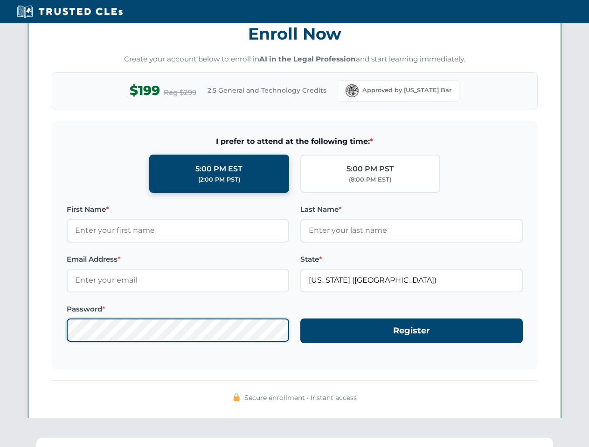 The width and height of the screenshot is (589, 447). I want to click on div: (2:00 PM PST), so click(219, 180).